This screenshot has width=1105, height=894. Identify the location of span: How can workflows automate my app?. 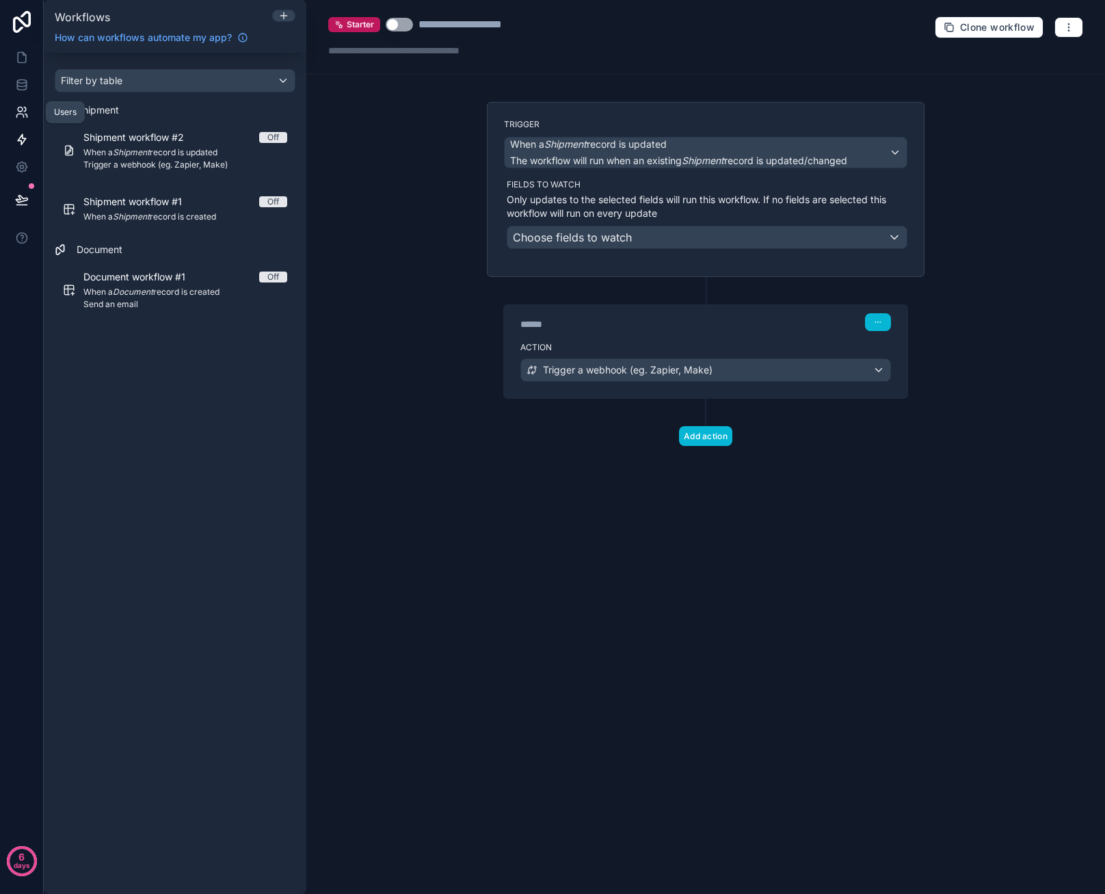
(143, 38).